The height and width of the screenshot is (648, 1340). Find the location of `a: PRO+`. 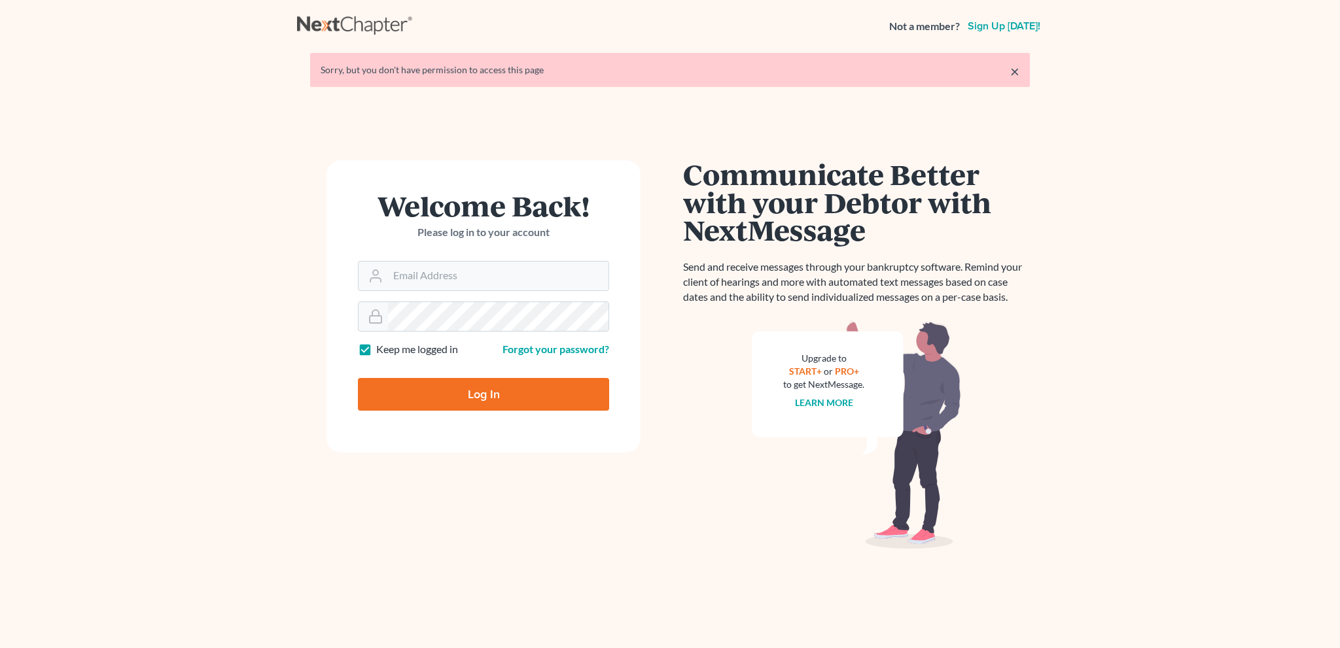

a: PRO+ is located at coordinates (847, 371).